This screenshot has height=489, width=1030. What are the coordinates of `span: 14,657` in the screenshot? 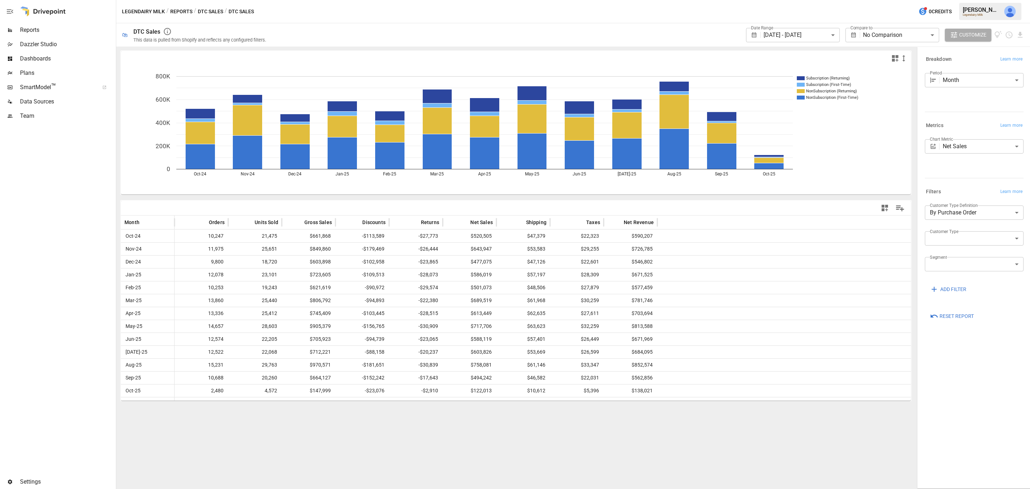 It's located at (201, 326).